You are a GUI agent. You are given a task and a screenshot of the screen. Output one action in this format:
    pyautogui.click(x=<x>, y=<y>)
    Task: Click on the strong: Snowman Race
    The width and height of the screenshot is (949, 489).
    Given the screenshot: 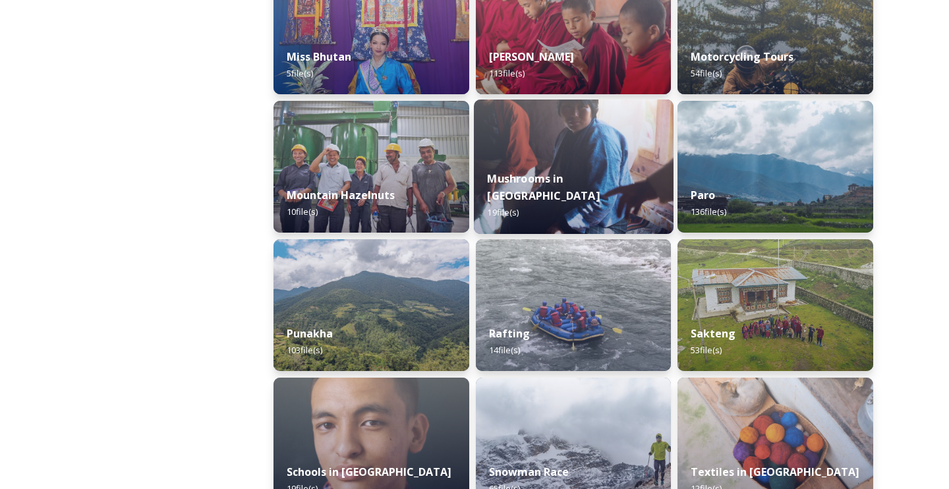 What is the action you would take?
    pyautogui.click(x=528, y=472)
    